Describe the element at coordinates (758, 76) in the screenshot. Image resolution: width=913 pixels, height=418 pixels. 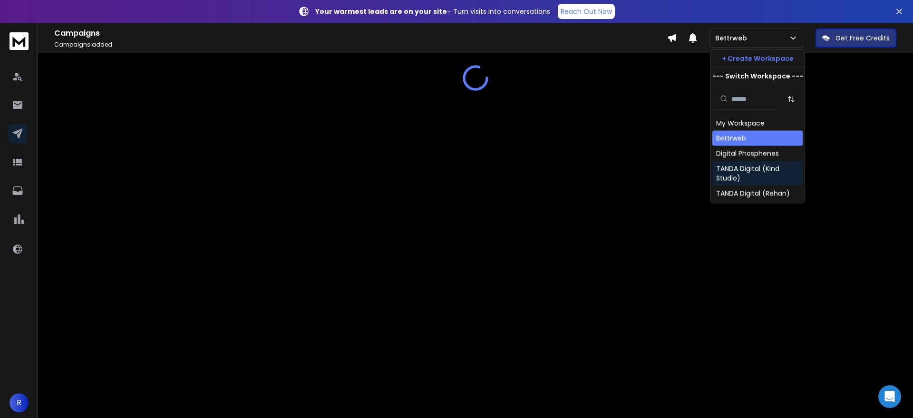
I see `p: --- Switch Workspace ---` at that location.